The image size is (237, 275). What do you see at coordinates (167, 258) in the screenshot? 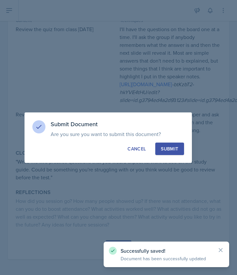
I see `p: Document has been successfully updated` at bounding box center [167, 258].